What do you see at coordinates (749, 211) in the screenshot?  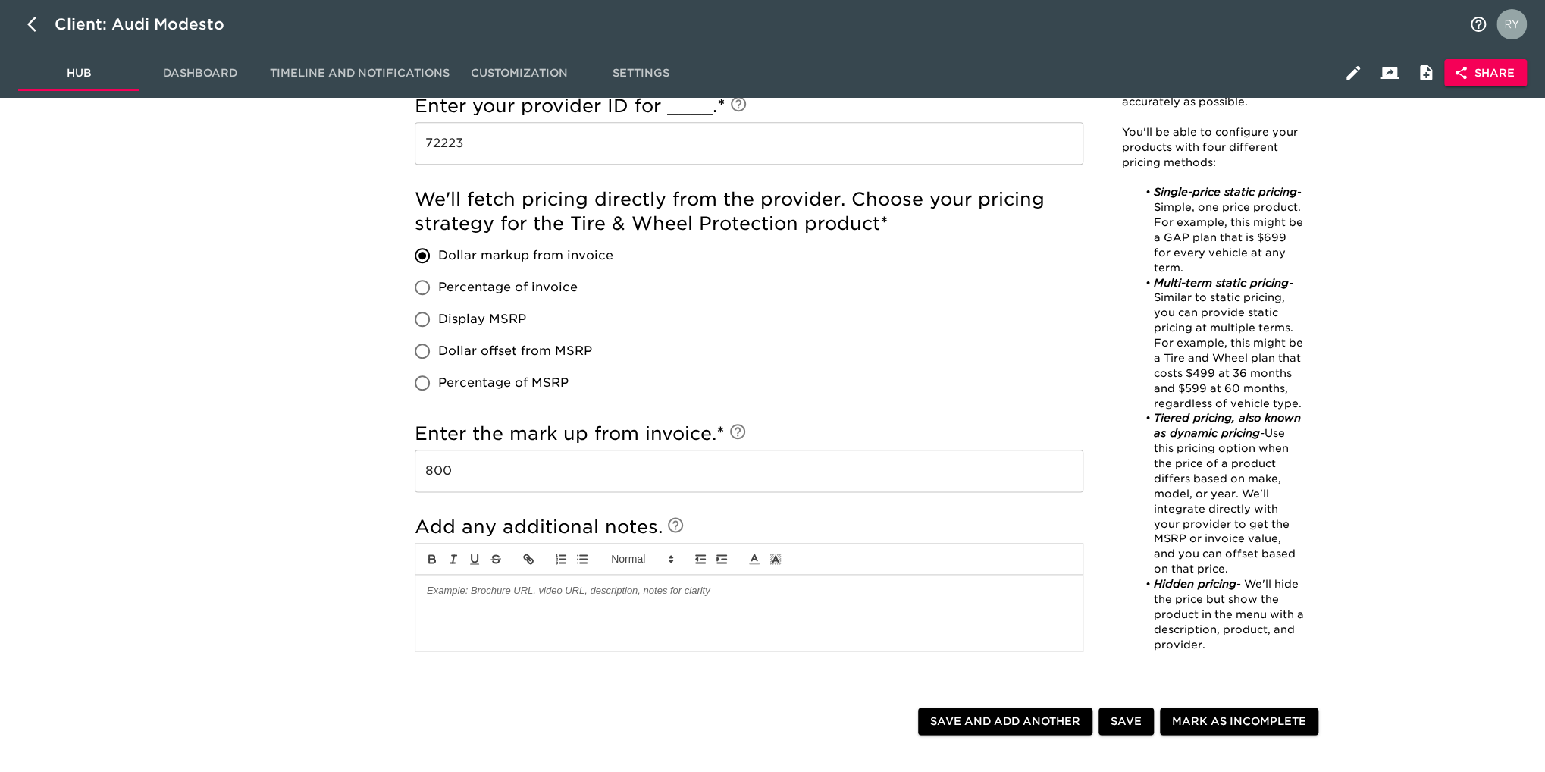 I see `h5: We'll fetch pricing directly from the provider. Choose your pricing strategy for the Tire & Wheel...` at bounding box center [749, 211].